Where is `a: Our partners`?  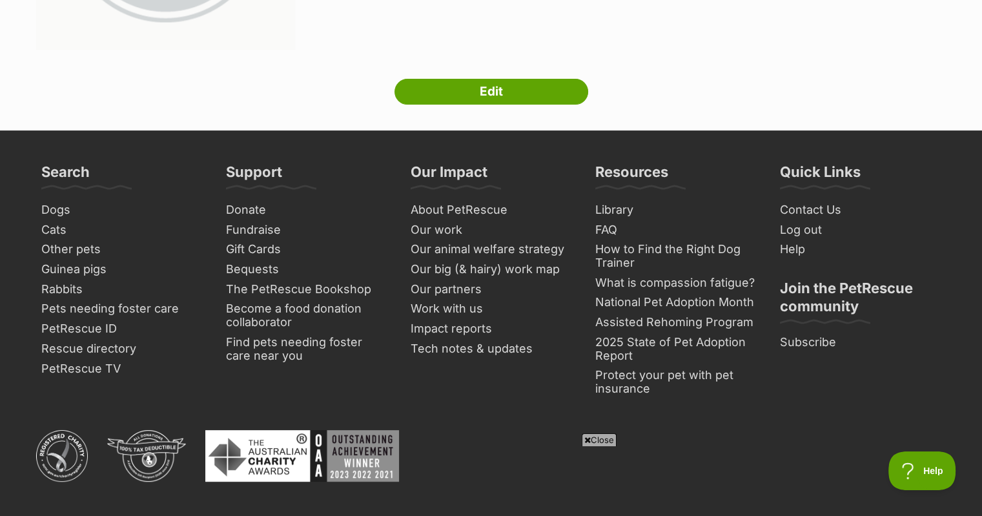 a: Our partners is located at coordinates (491, 289).